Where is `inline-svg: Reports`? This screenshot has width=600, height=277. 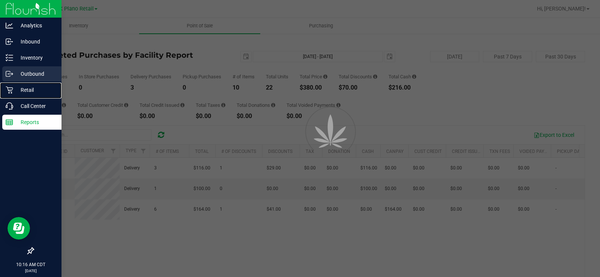 inline-svg: Reports is located at coordinates (9, 122).